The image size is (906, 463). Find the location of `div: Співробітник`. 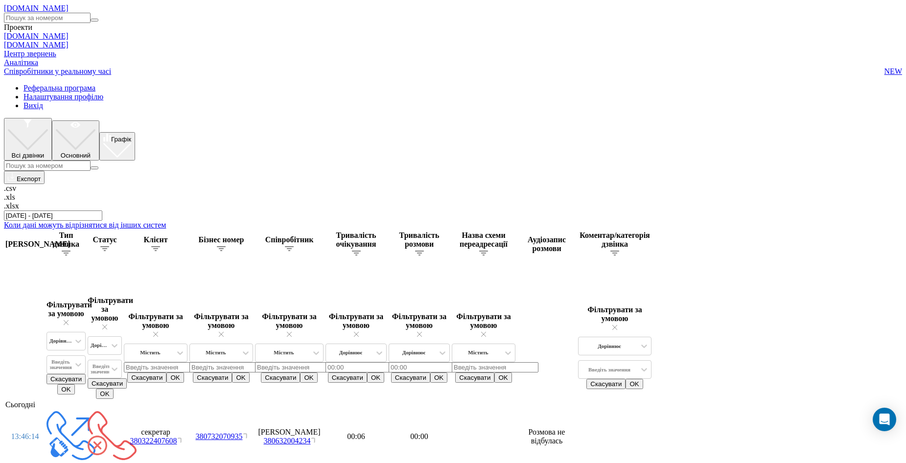

div: Співробітник is located at coordinates (289, 240).